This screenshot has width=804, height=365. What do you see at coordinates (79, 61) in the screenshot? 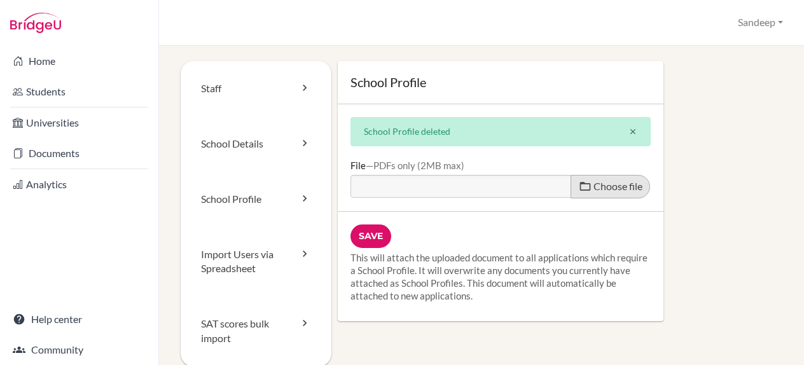
I see `a: Home` at bounding box center [79, 61].